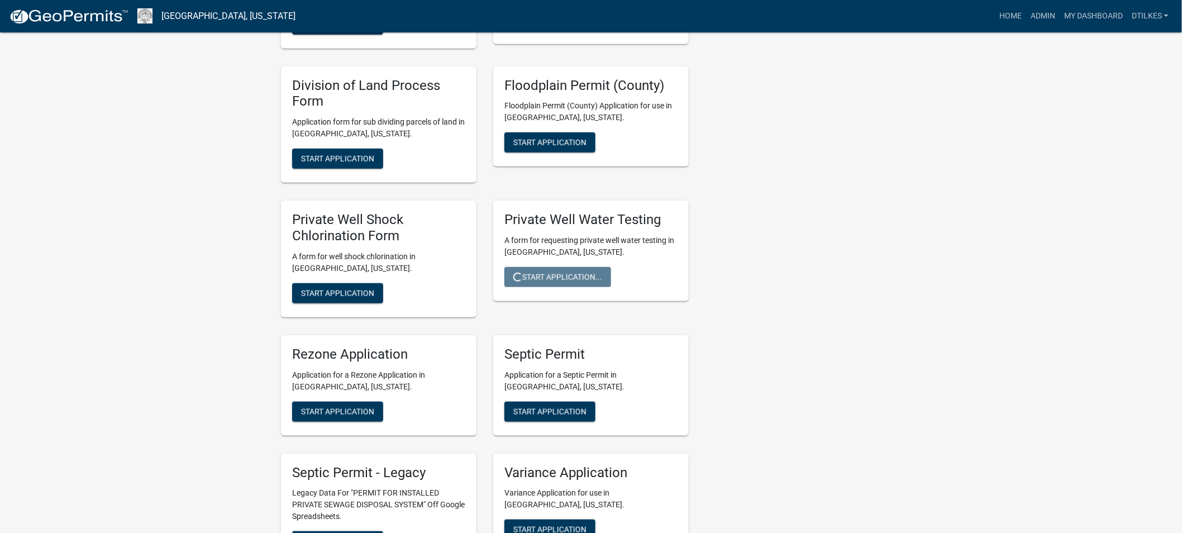 The width and height of the screenshot is (1182, 533). I want to click on p: Legacy Data For "PERMIT FOR INSTALLED PRIVATE SEWAGE DISPOSAL SYSTEM" Off Google Spreadsheets., so click(379, 504).